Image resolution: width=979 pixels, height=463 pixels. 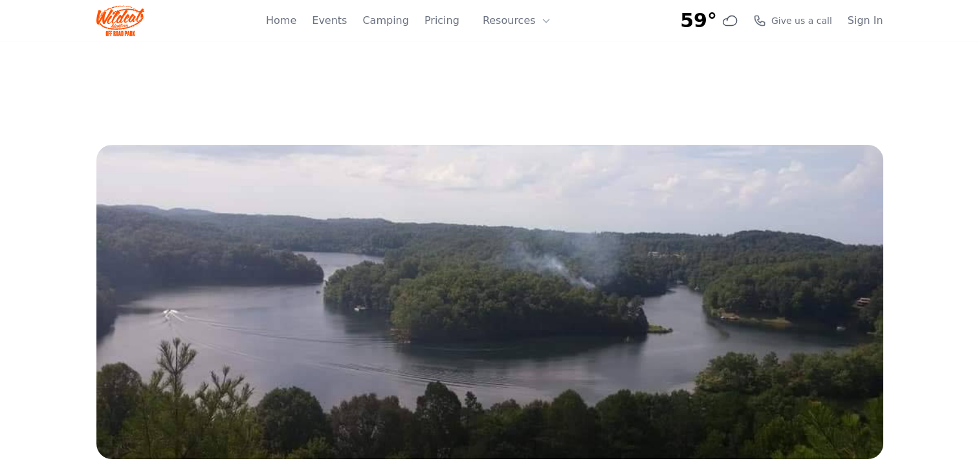 I want to click on a: Home, so click(x=281, y=21).